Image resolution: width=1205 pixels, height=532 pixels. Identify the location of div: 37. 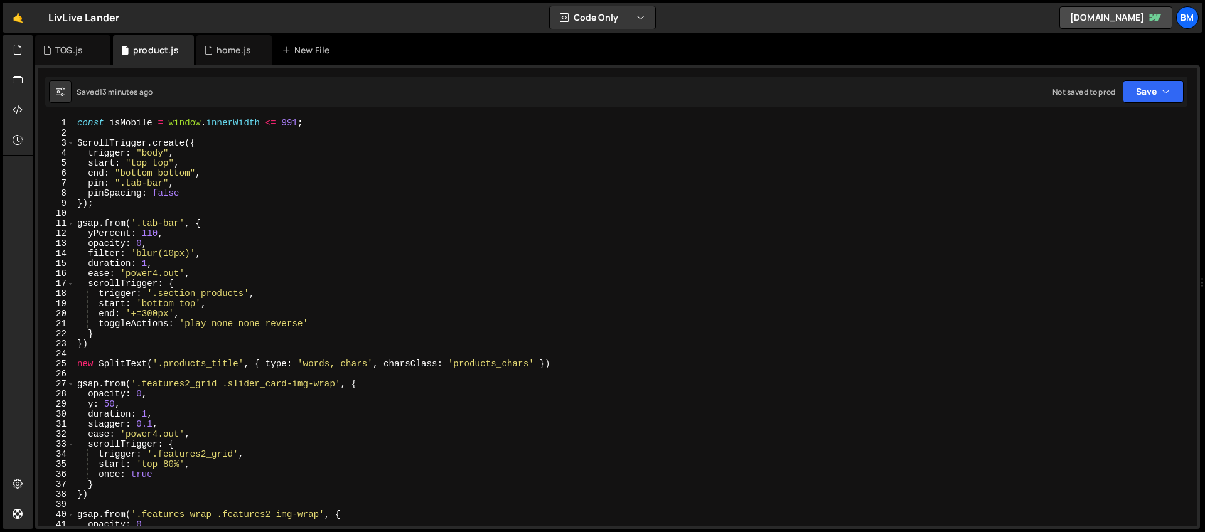
(56, 484).